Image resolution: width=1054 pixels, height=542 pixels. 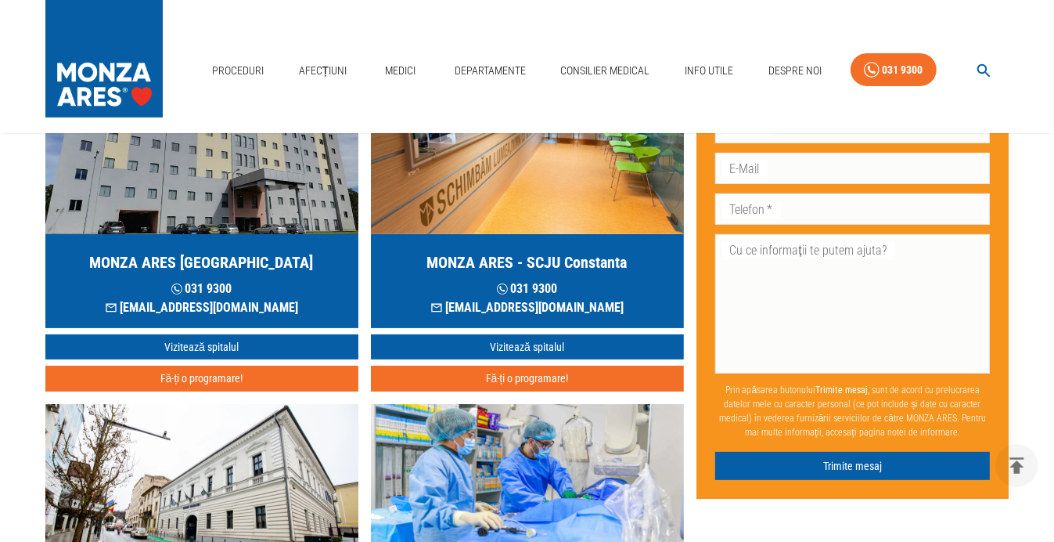 I want to click on a: Medici, so click(x=401, y=70).